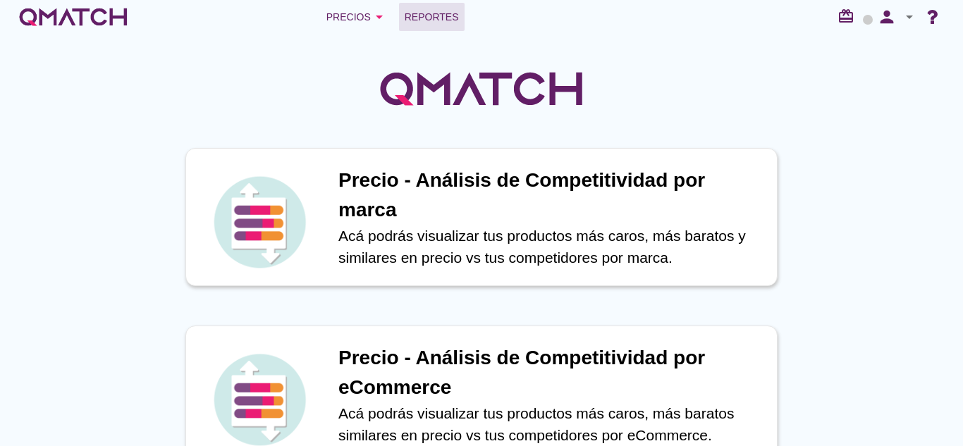  What do you see at coordinates (73, 17) in the screenshot?
I see `a: white-qmatch-logo` at bounding box center [73, 17].